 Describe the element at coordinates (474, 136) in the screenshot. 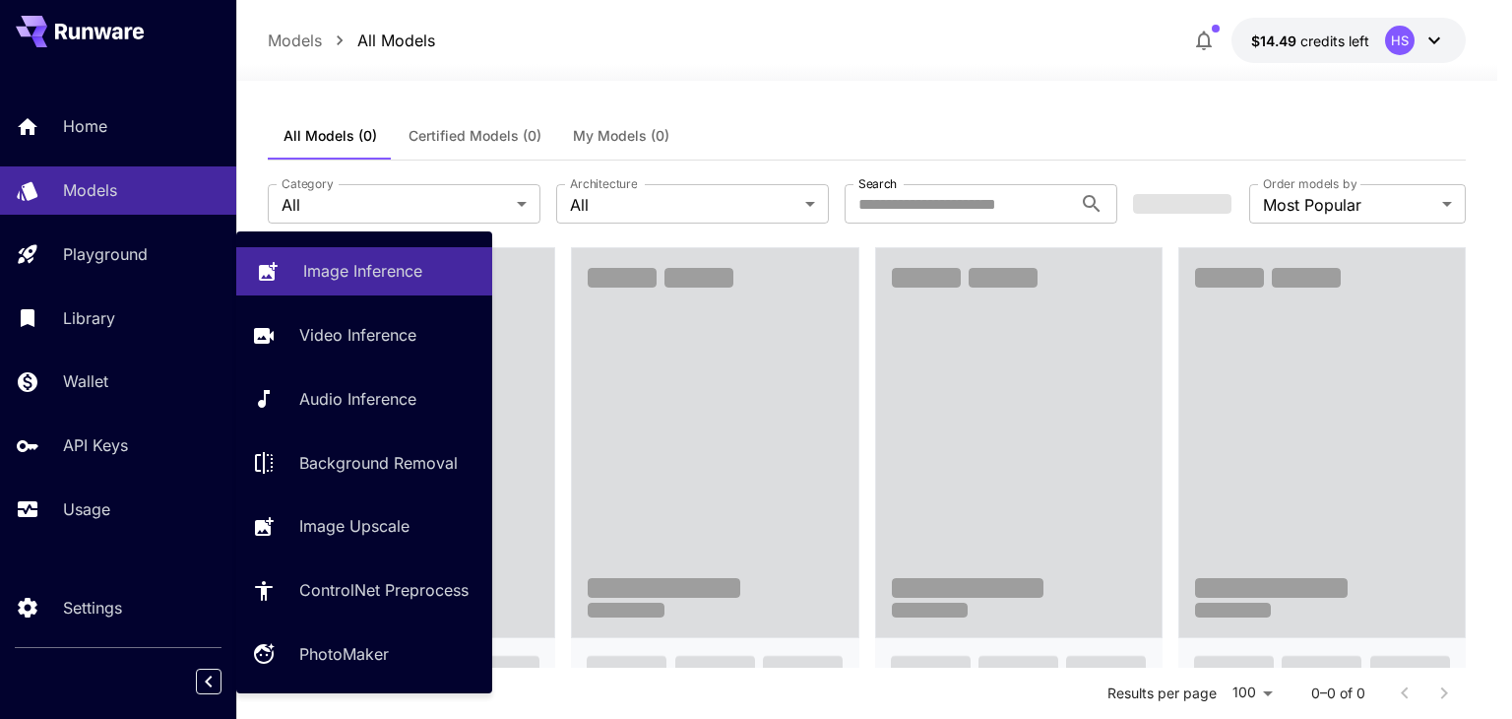

I see `span: Certified Models (0)` at that location.